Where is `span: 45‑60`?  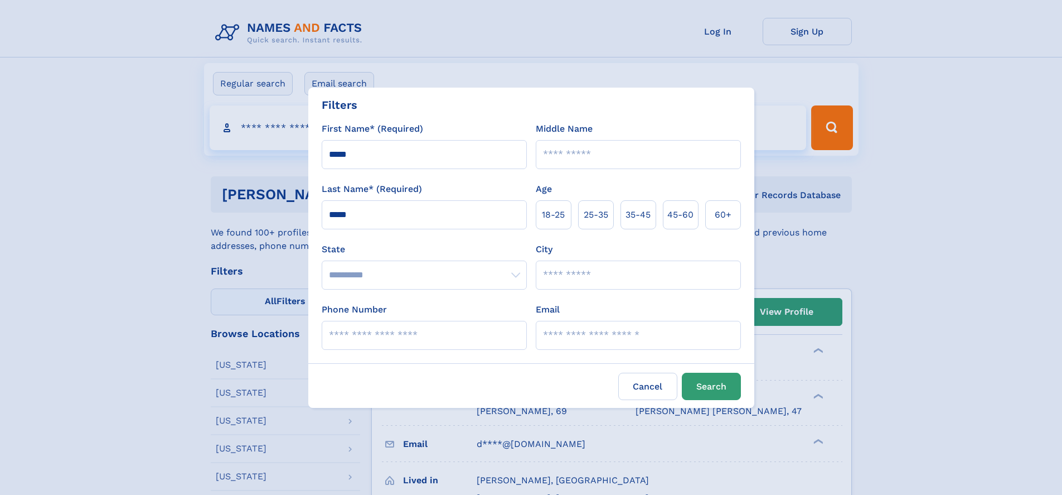 span: 45‑60 is located at coordinates (680, 215).